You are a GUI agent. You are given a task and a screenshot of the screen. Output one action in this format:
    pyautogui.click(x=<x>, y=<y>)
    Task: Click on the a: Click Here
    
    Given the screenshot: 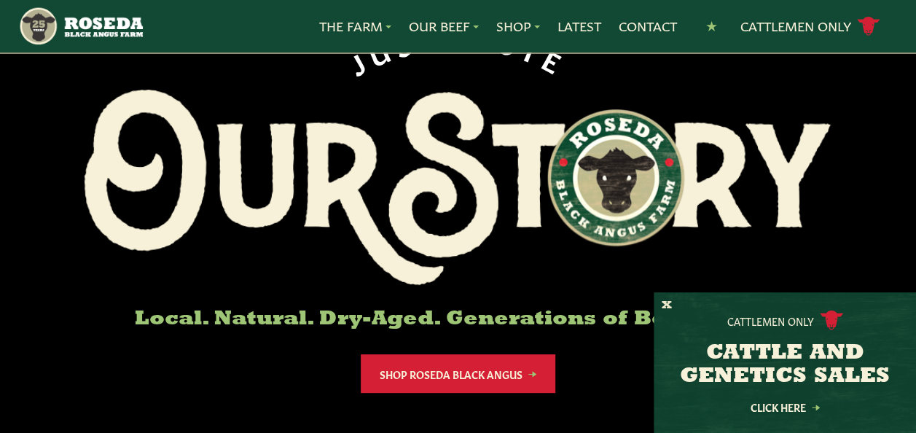 What is the action you would take?
    pyautogui.click(x=785, y=407)
    